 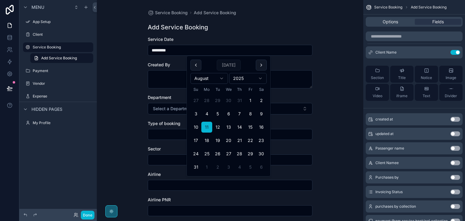 I want to click on span: Invoicing Status, so click(x=389, y=192).